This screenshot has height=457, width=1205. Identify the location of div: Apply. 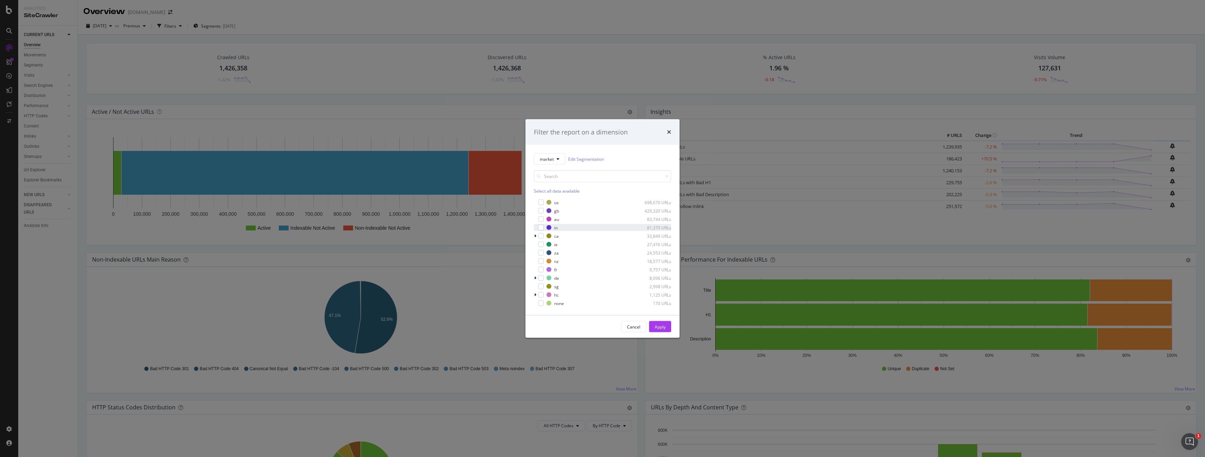
(660, 326).